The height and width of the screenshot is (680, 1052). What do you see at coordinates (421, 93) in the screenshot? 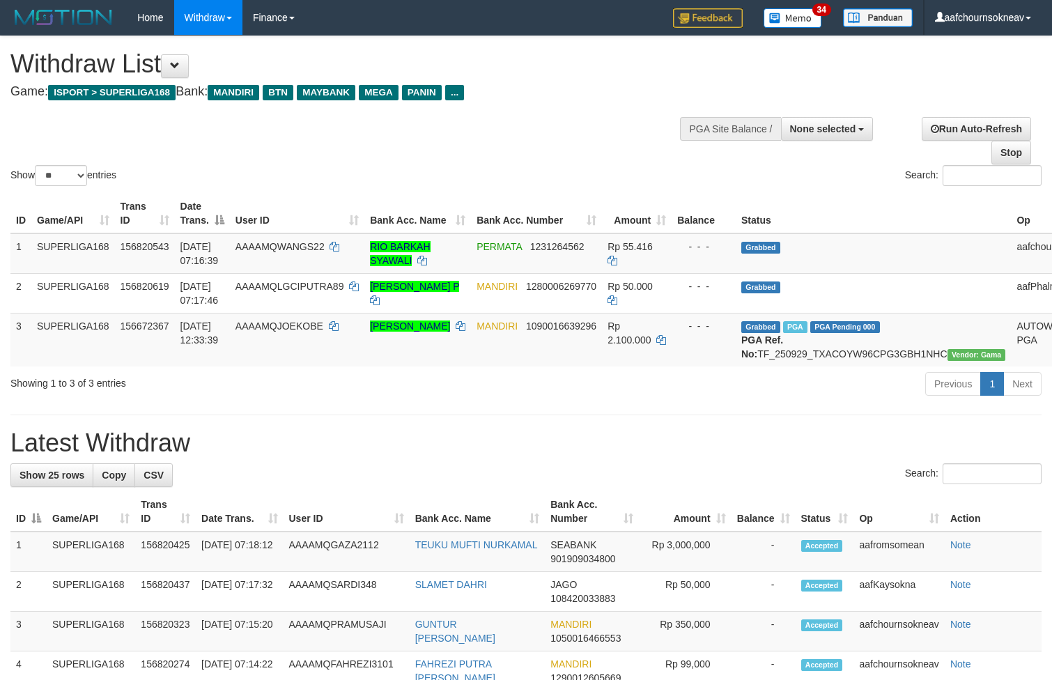
I see `span: PANIN` at bounding box center [421, 93].